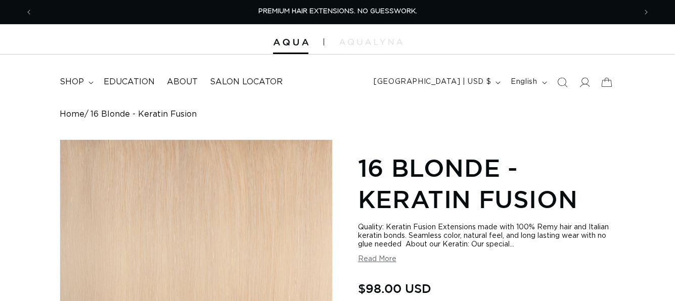 This screenshot has height=301, width=675. Describe the element at coordinates (72, 114) in the screenshot. I see `a: Home` at that location.